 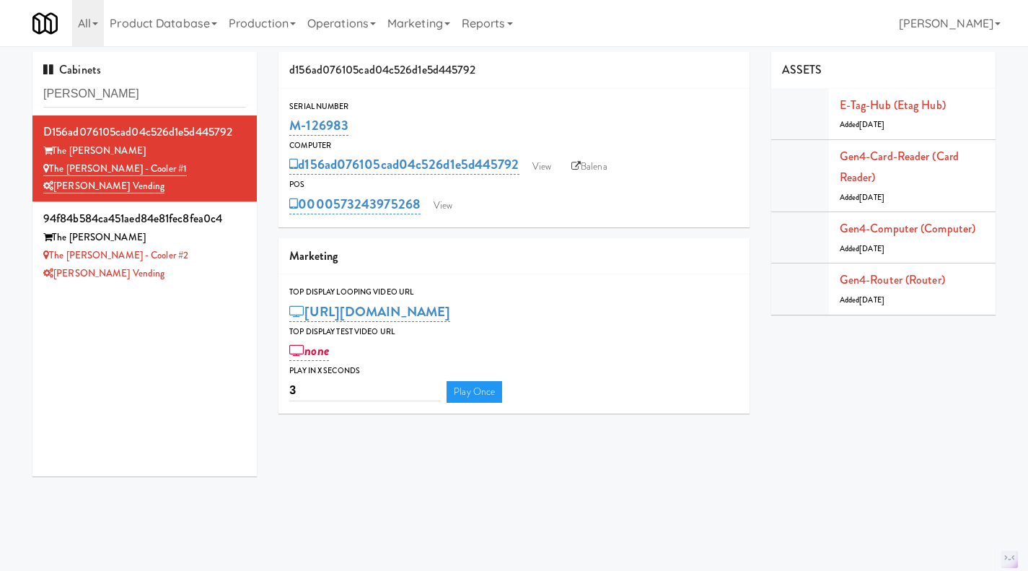 I want to click on span: Cabinets, so click(x=72, y=69).